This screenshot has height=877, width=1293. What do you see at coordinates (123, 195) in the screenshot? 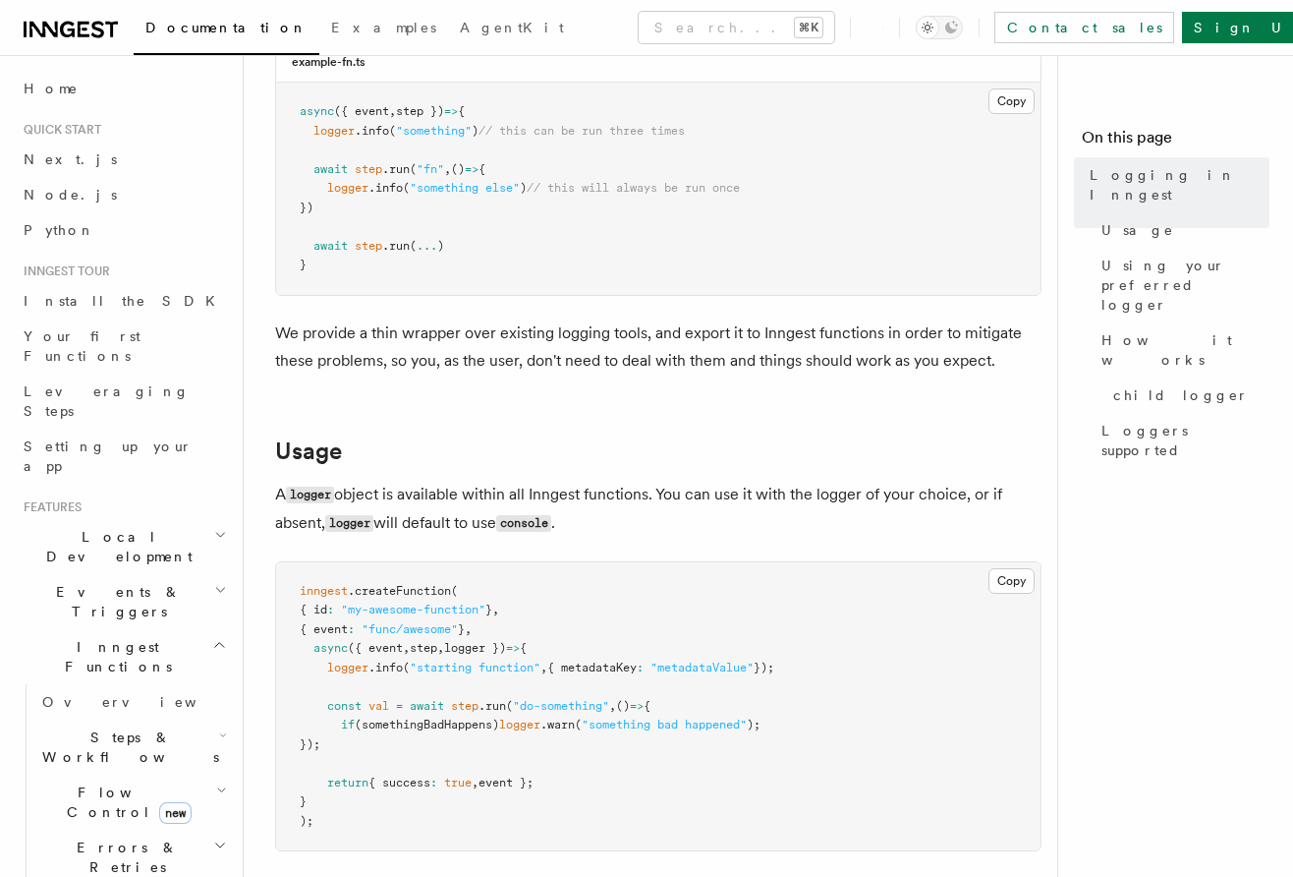
I see `a: Node.js` at bounding box center [123, 195].